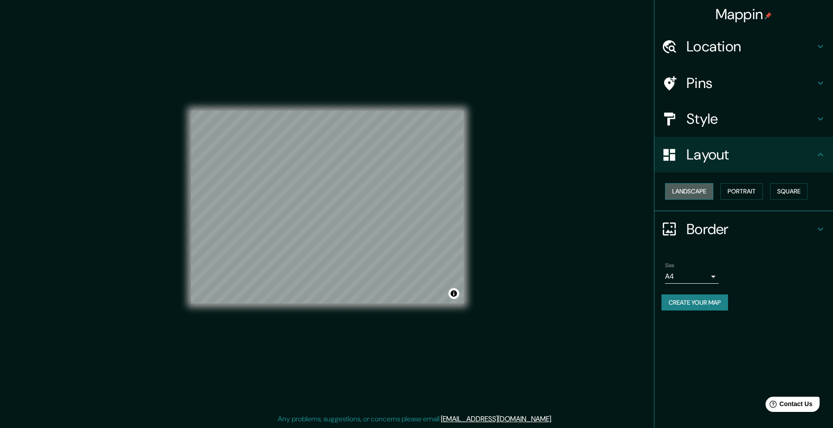  Describe the element at coordinates (415, 419) in the screenshot. I see `p: Any problems, suggestions, or concerns please email .` at that location.